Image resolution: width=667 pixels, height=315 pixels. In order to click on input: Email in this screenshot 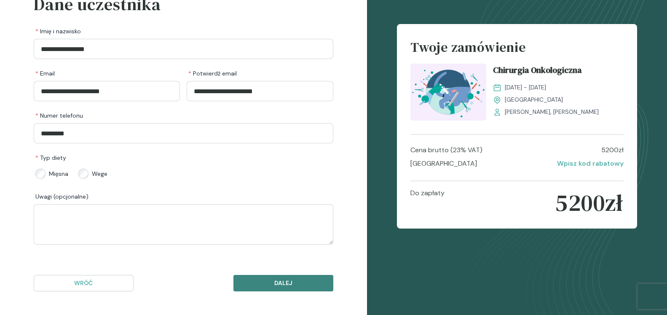, I will do `click(107, 91)`.